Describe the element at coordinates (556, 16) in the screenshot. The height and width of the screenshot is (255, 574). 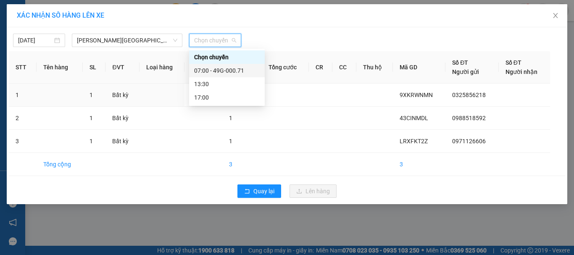
I see `span: close` at that location.